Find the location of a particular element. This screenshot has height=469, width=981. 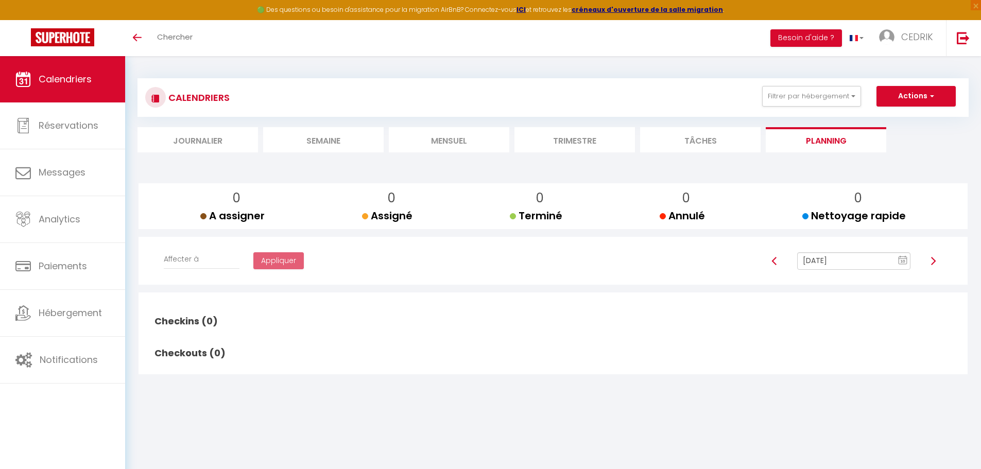

li: Tâches is located at coordinates (701, 140).